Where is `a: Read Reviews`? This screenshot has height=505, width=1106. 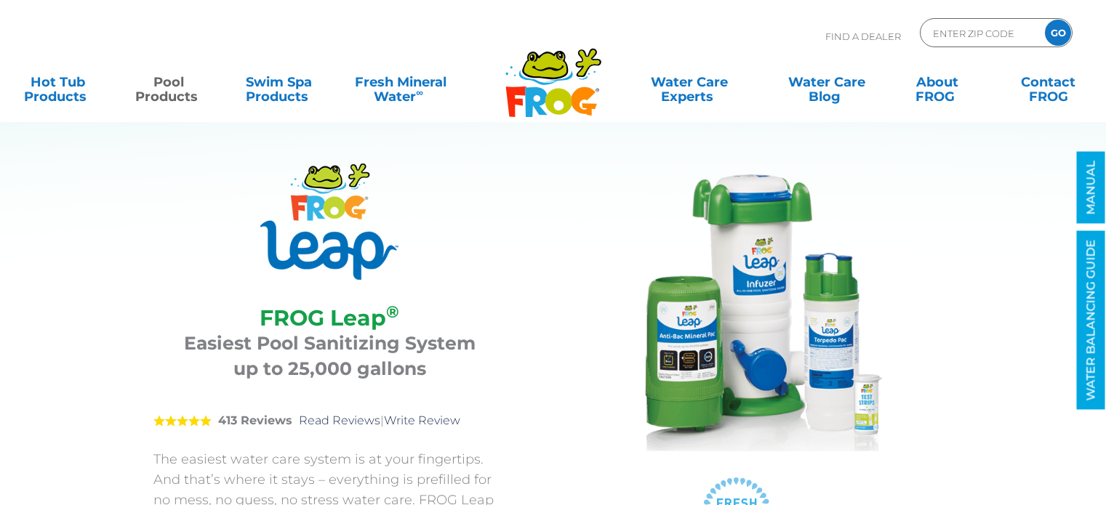 a: Read Reviews is located at coordinates (340, 420).